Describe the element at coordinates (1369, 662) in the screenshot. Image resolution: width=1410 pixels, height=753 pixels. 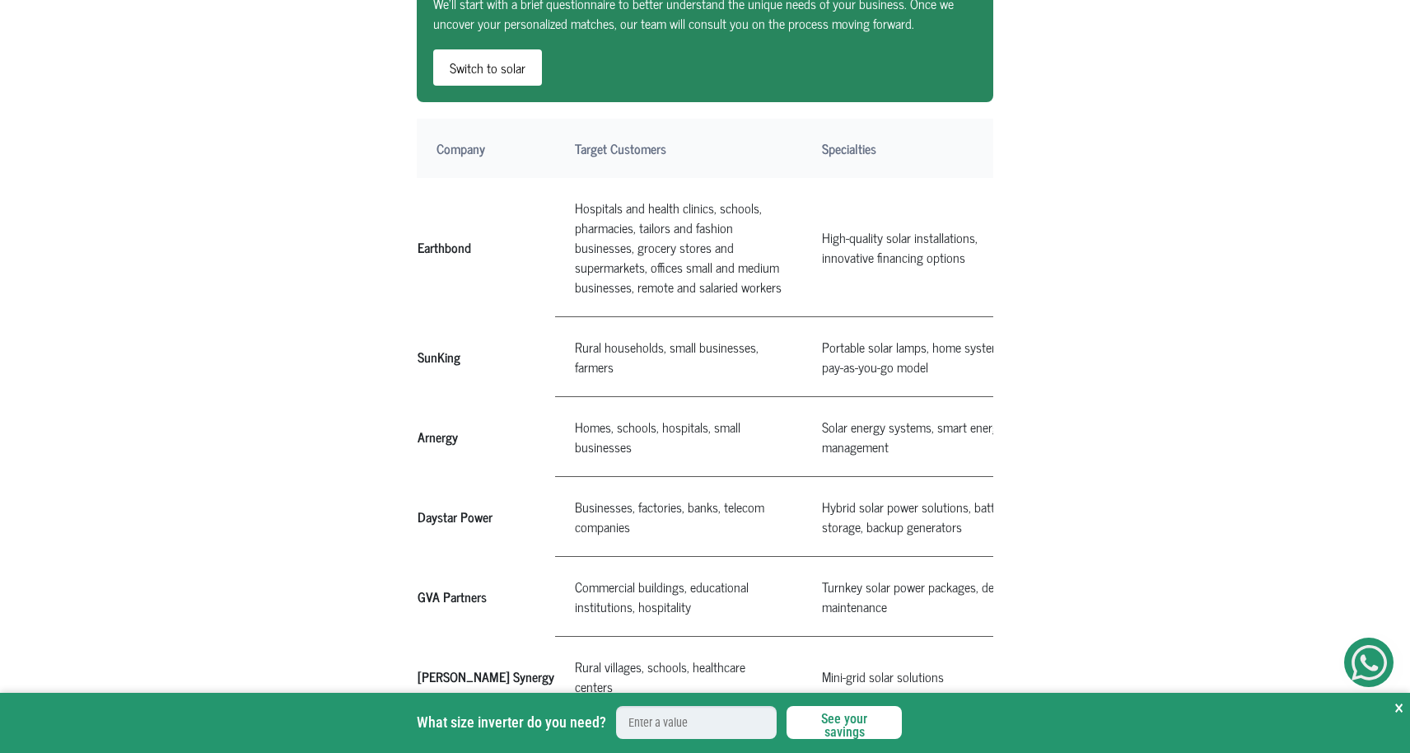
I see `img: Get Started On Earthbond Via Whatsapp` at that location.